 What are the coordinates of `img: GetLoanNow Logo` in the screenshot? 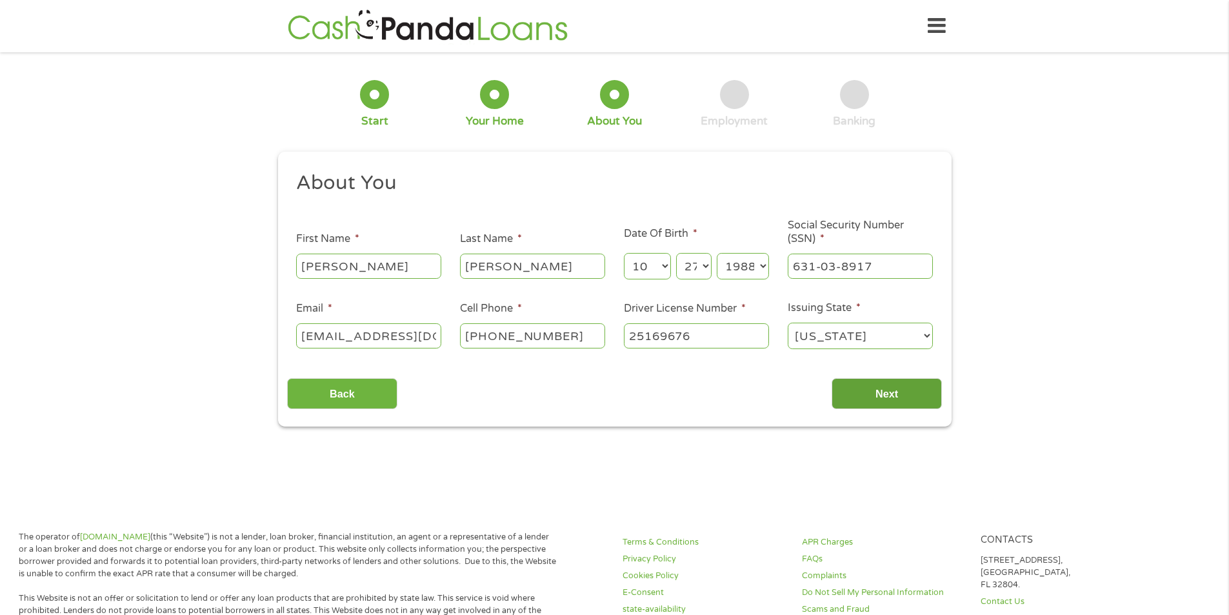 It's located at (428, 26).